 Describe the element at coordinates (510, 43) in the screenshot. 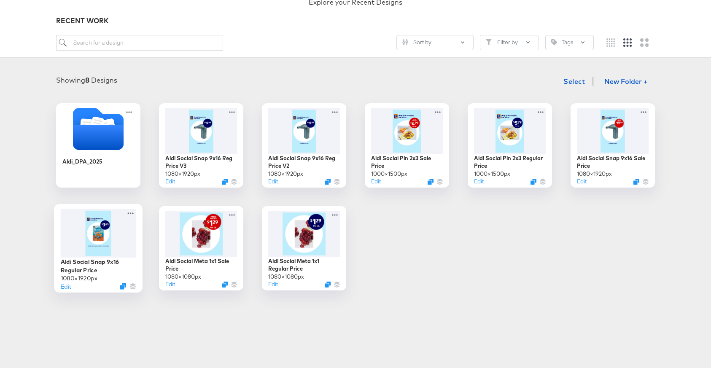

I see `button: FilterFilter by` at that location.